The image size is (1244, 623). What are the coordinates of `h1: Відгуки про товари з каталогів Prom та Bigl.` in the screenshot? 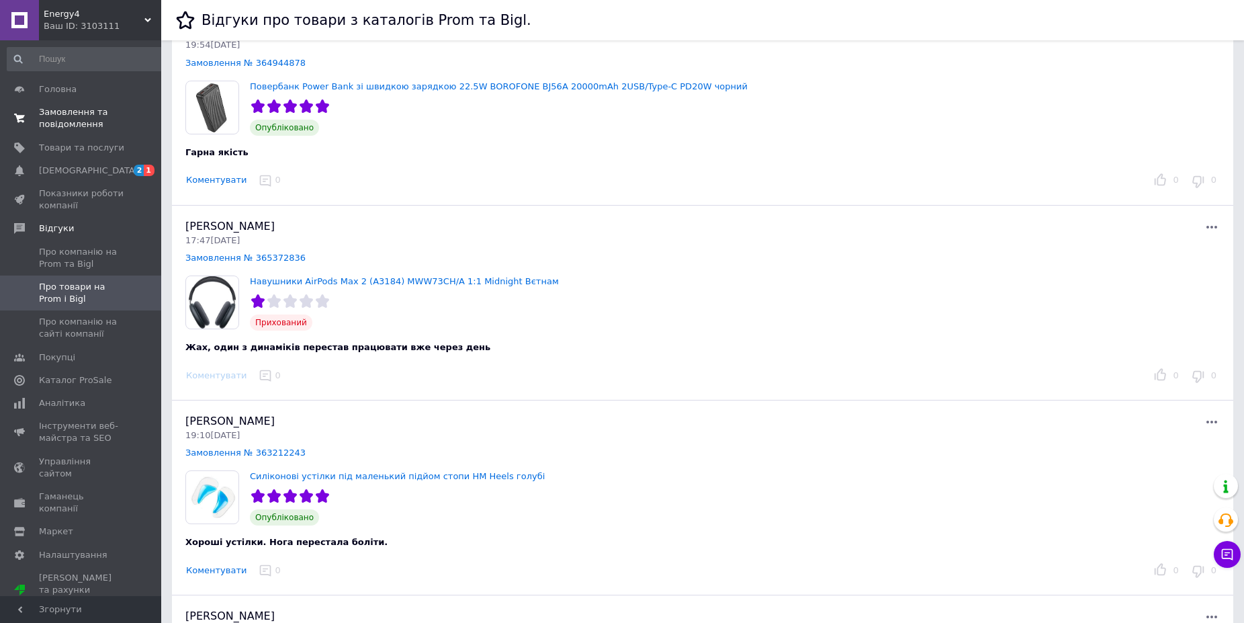 It's located at (366, 20).